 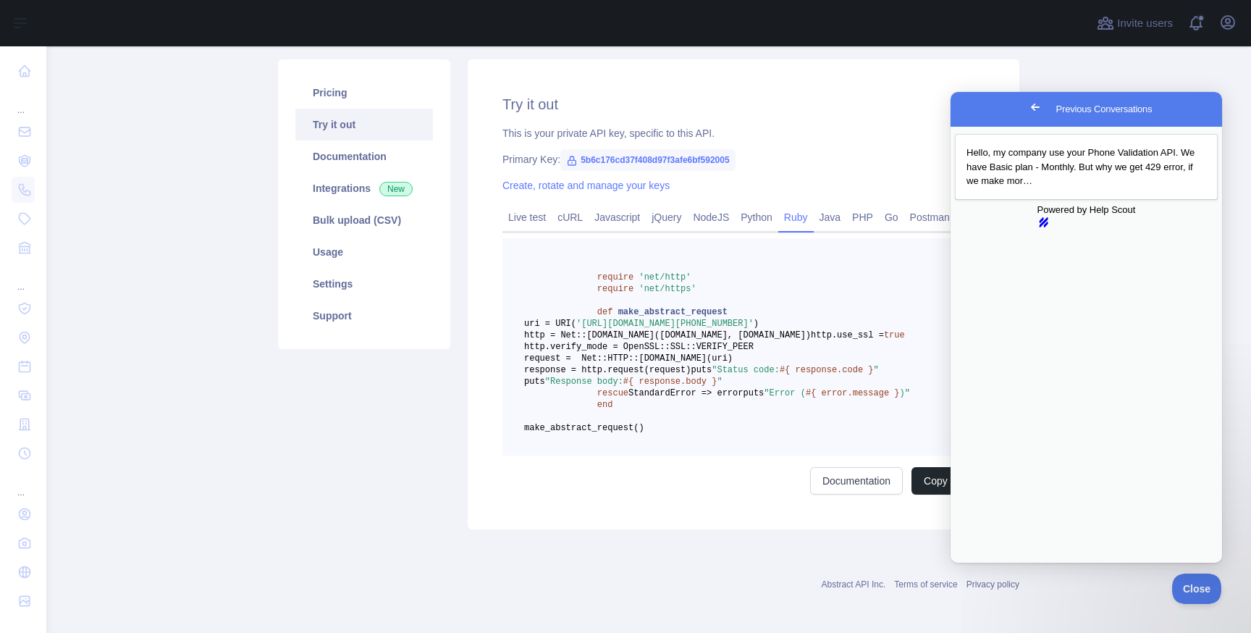 What do you see at coordinates (639, 347) in the screenshot?
I see `span: http.verify_mode = OpenSSL::SSL::VERIFY_PEER` at bounding box center [639, 347].